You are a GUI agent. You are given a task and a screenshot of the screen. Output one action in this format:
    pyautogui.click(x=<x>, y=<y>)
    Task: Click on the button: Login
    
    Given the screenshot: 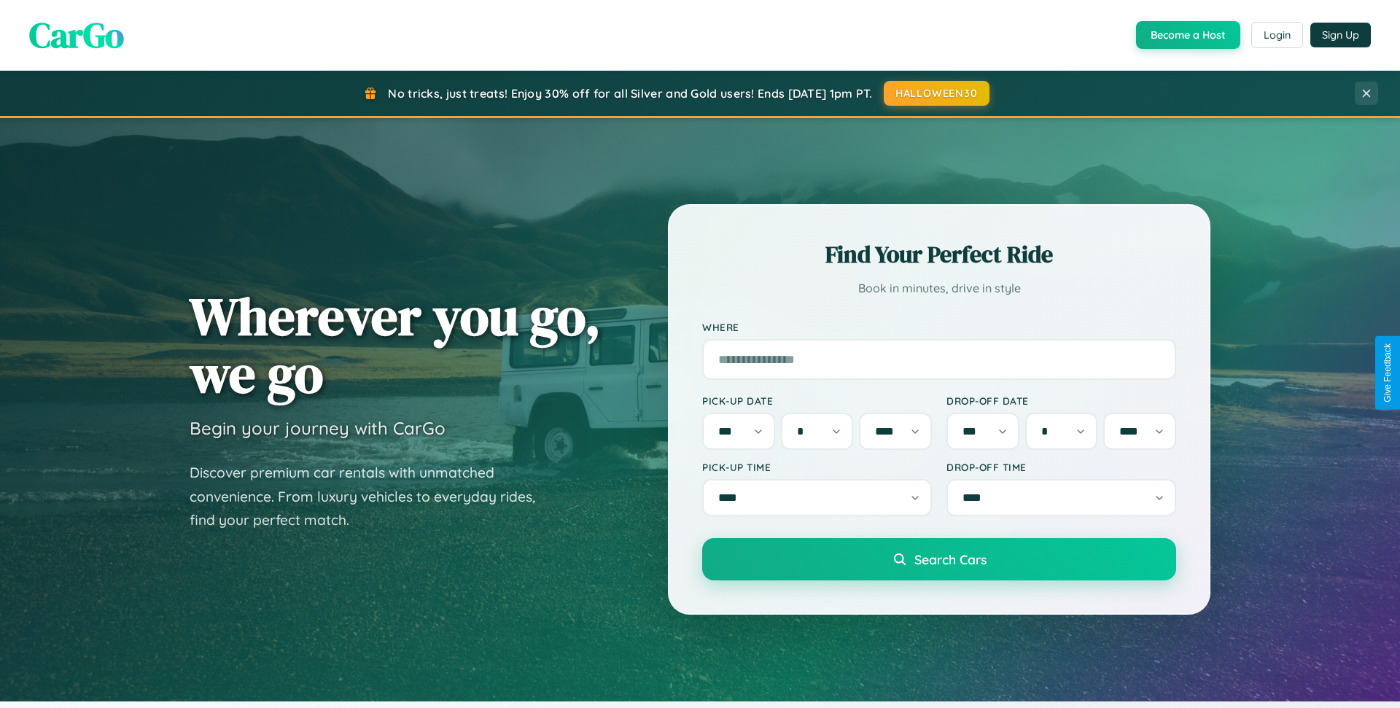 What is the action you would take?
    pyautogui.click(x=1276, y=35)
    